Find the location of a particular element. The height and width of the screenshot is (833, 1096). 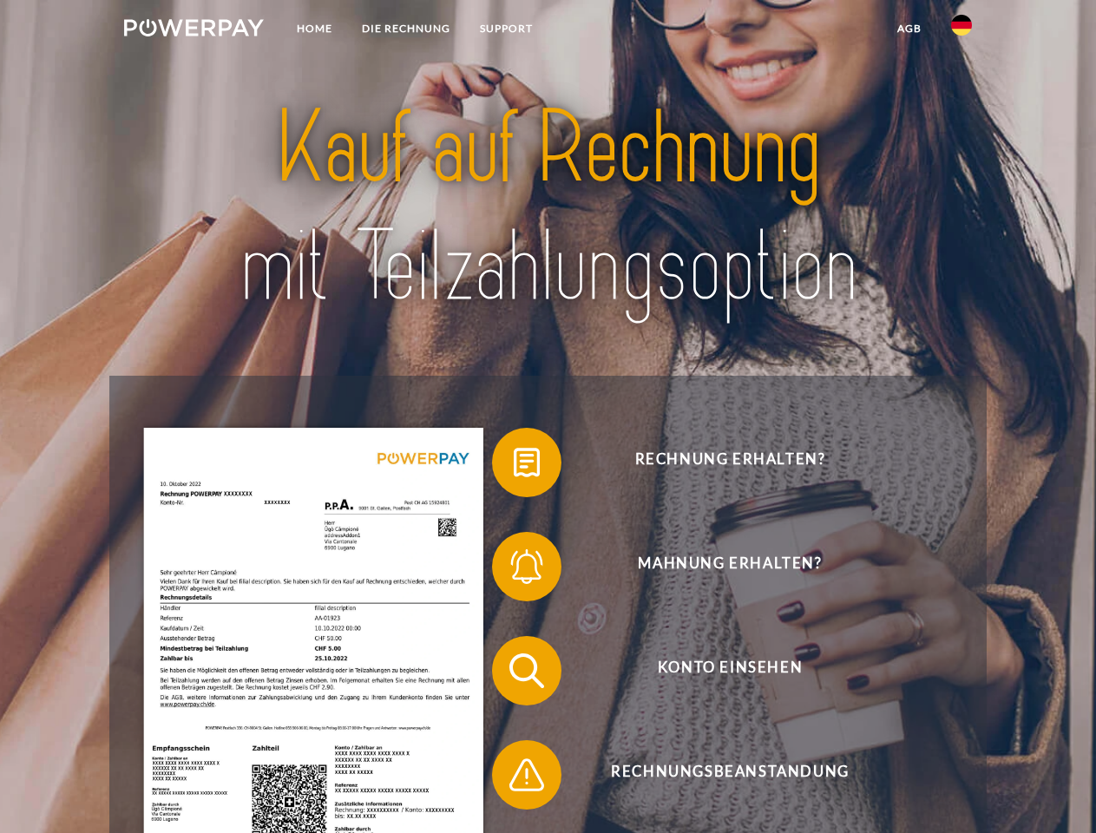

a: agb is located at coordinates (910, 29).